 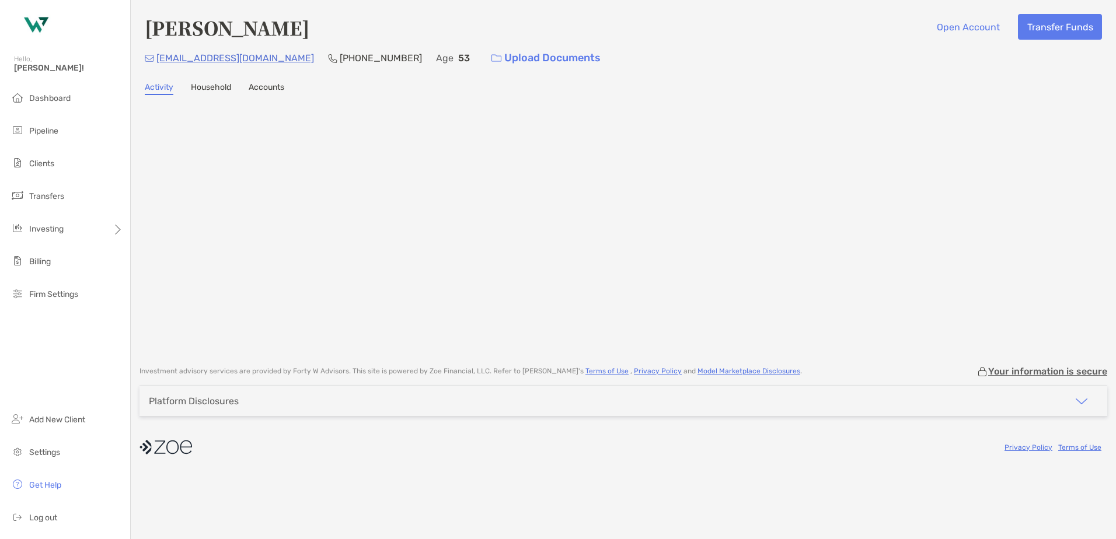 I want to click on img: icon arrow, so click(x=1082, y=402).